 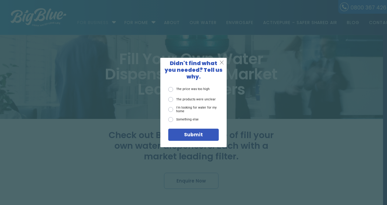 What do you see at coordinates (194, 70) in the screenshot?
I see `span: Didn't find what you needed? Tell us why.` at bounding box center [194, 70].